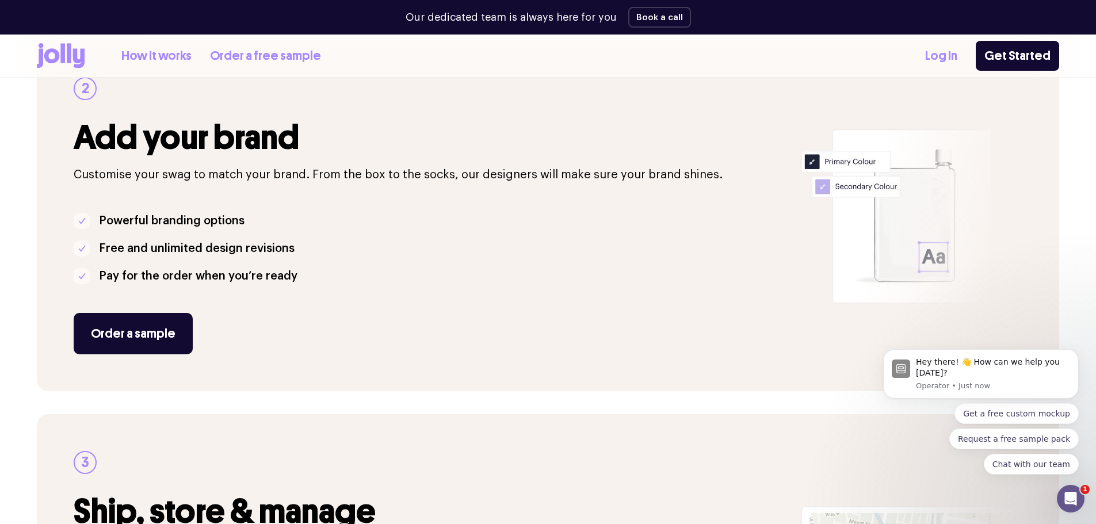 This screenshot has width=1096, height=524. I want to click on button: Quick reply: Chat with our team, so click(165, 204).